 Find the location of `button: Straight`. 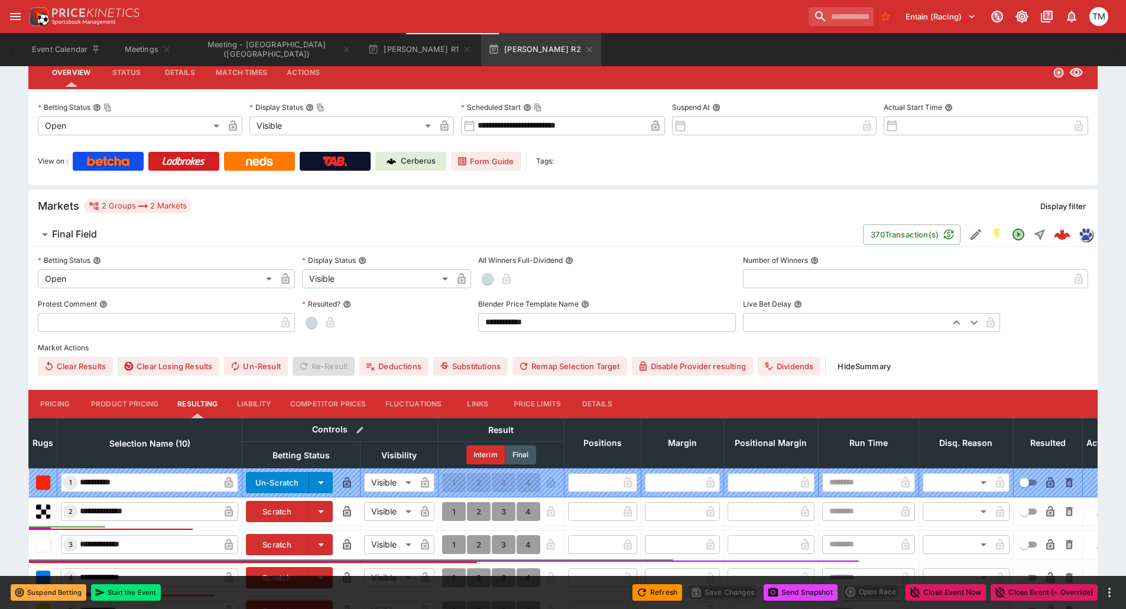

button: Straight is located at coordinates (1039, 235).